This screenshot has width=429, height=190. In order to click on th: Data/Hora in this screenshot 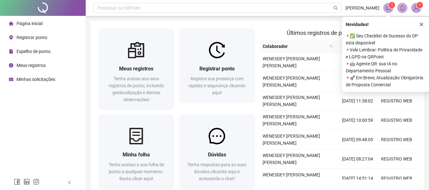, I will do `click(355, 46)`.